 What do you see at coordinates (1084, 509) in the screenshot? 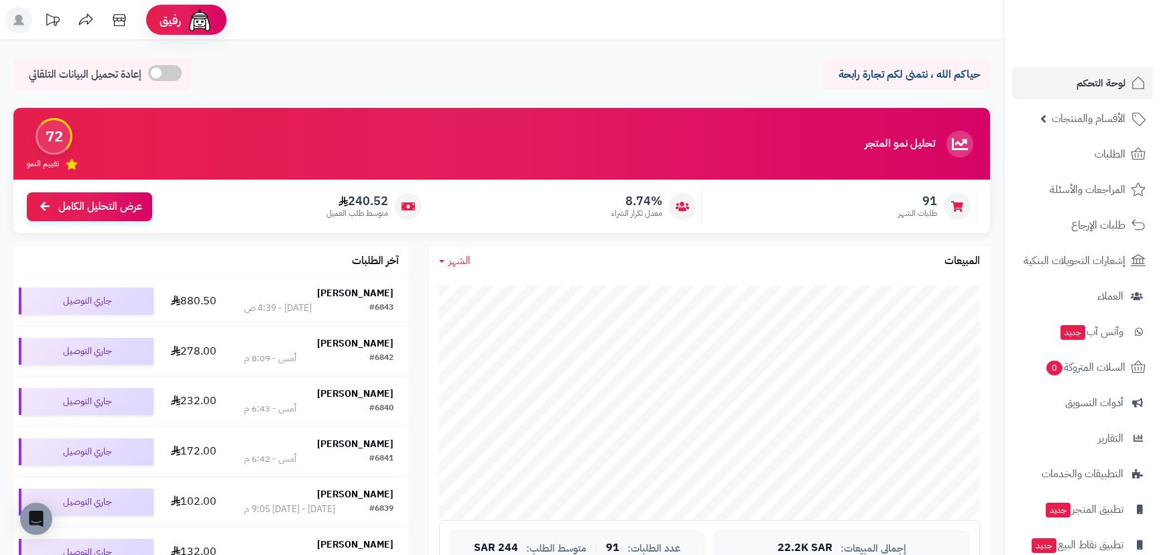
I see `span: تطبيق المتجر` at bounding box center [1084, 509].